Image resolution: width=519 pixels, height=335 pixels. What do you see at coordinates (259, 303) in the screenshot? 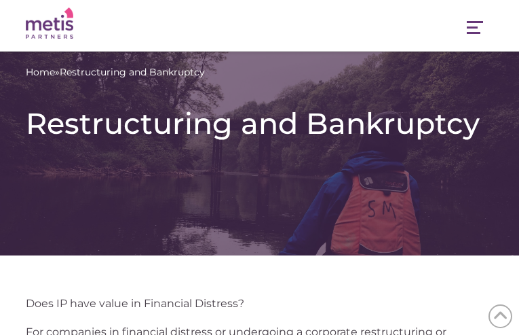
I see `p: Does IP have value in Financial Distress?` at bounding box center [259, 303].